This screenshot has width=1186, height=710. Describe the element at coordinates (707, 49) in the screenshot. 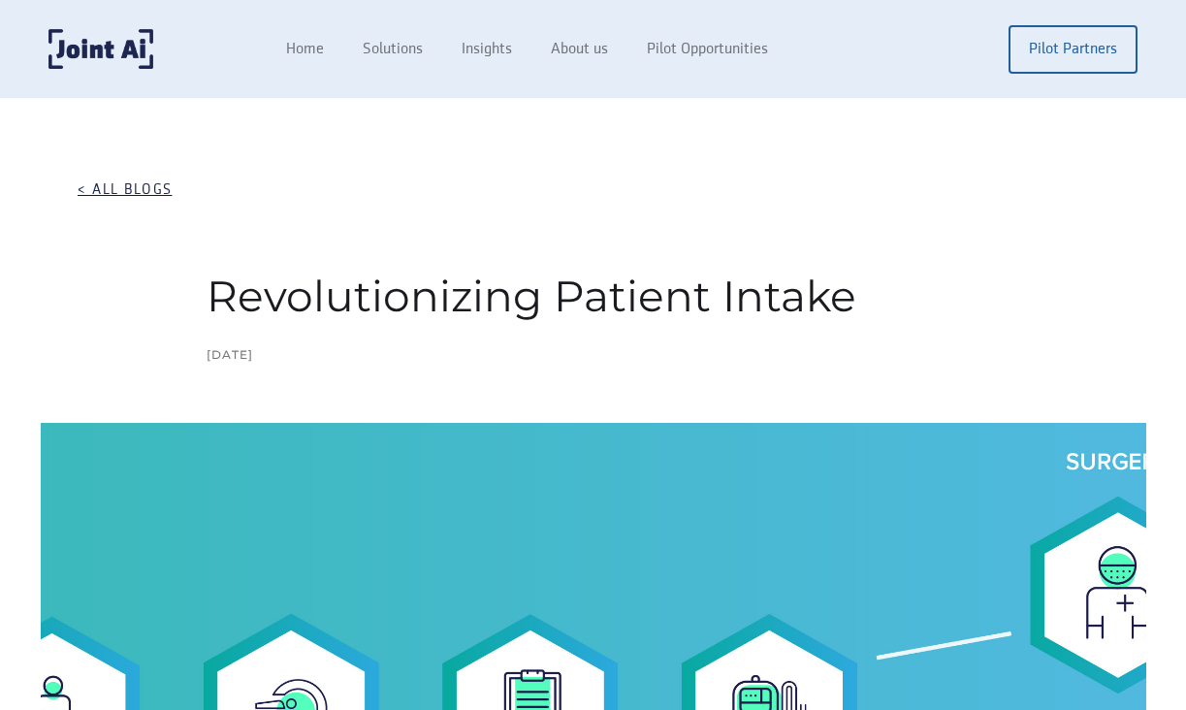

I see `a: Pilot Opportunities` at that location.